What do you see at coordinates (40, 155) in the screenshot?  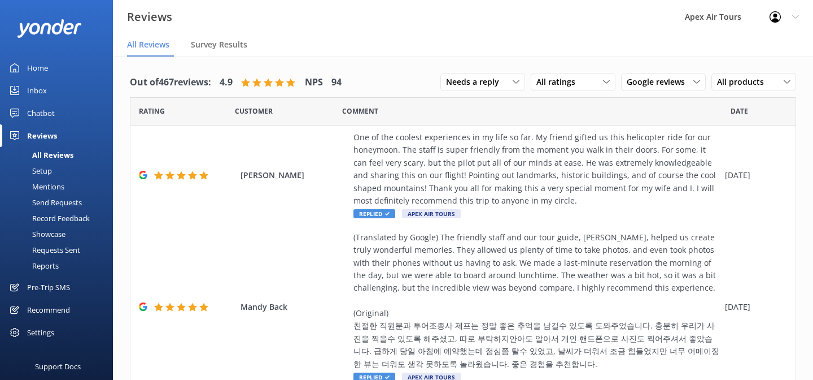 I see `div: All Reviews` at bounding box center [40, 155].